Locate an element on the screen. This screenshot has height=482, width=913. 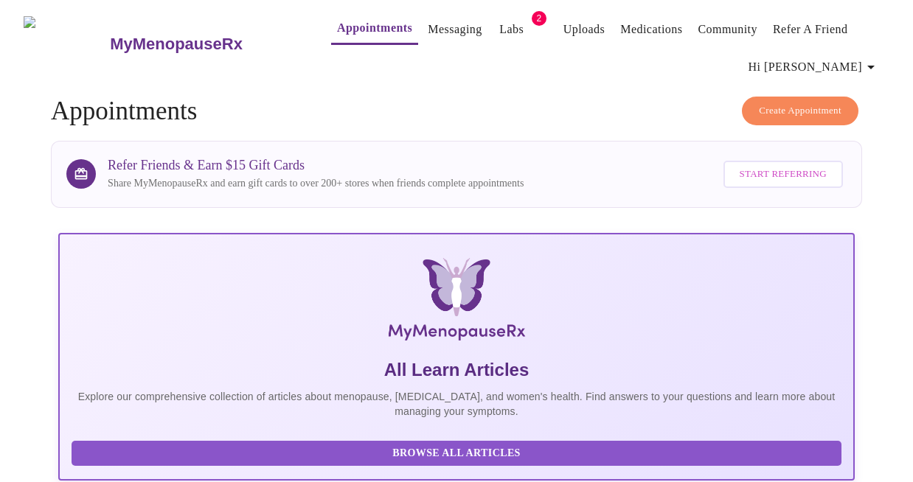
button: Community is located at coordinates (727, 30).